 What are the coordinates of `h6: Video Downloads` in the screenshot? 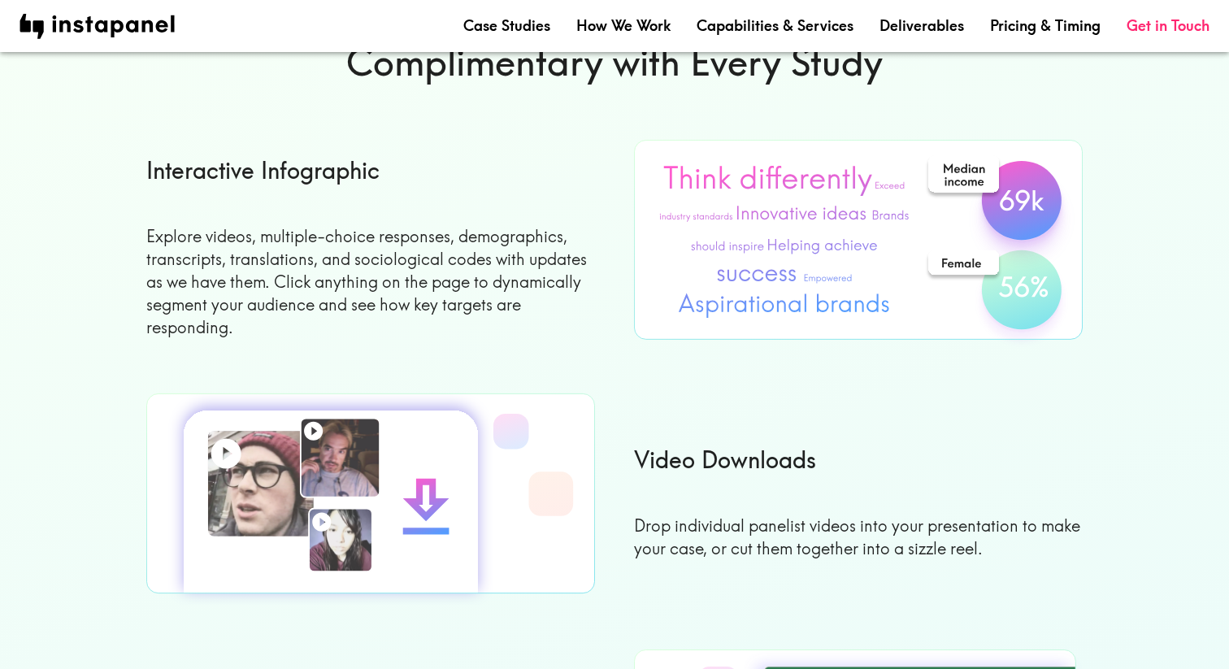 It's located at (858, 459).